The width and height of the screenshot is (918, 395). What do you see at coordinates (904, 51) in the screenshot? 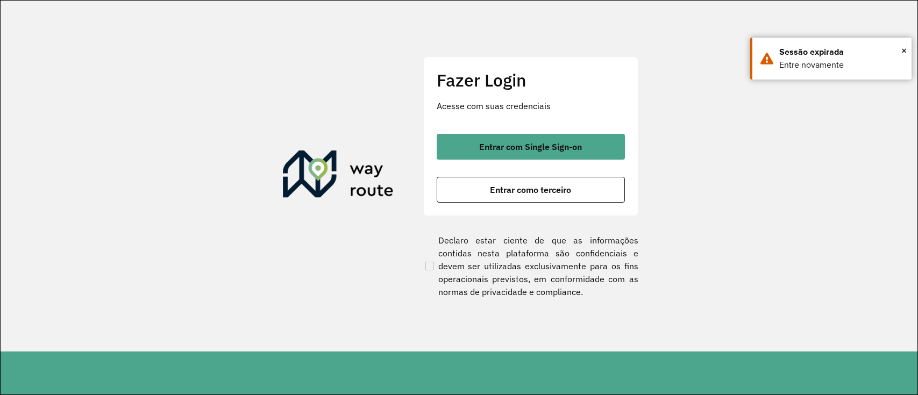
I see `button: Close` at bounding box center [904, 51].